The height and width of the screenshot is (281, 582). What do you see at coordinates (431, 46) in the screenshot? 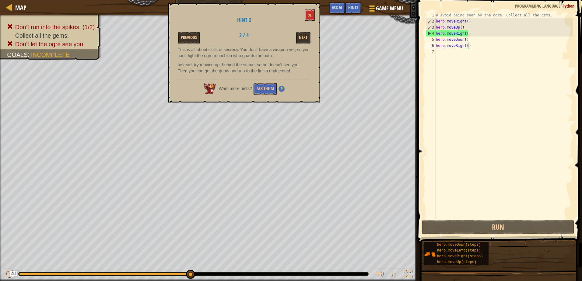
I see `div: 6` at bounding box center [431, 46].